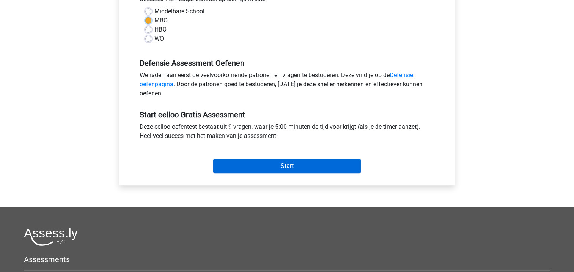  What do you see at coordinates (287, 166) in the screenshot?
I see `input: Start` at bounding box center [287, 166].